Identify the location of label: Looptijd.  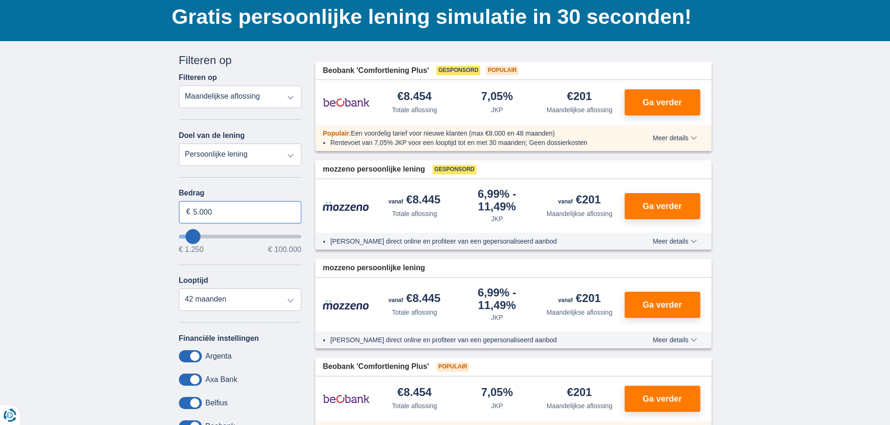
(194, 280).